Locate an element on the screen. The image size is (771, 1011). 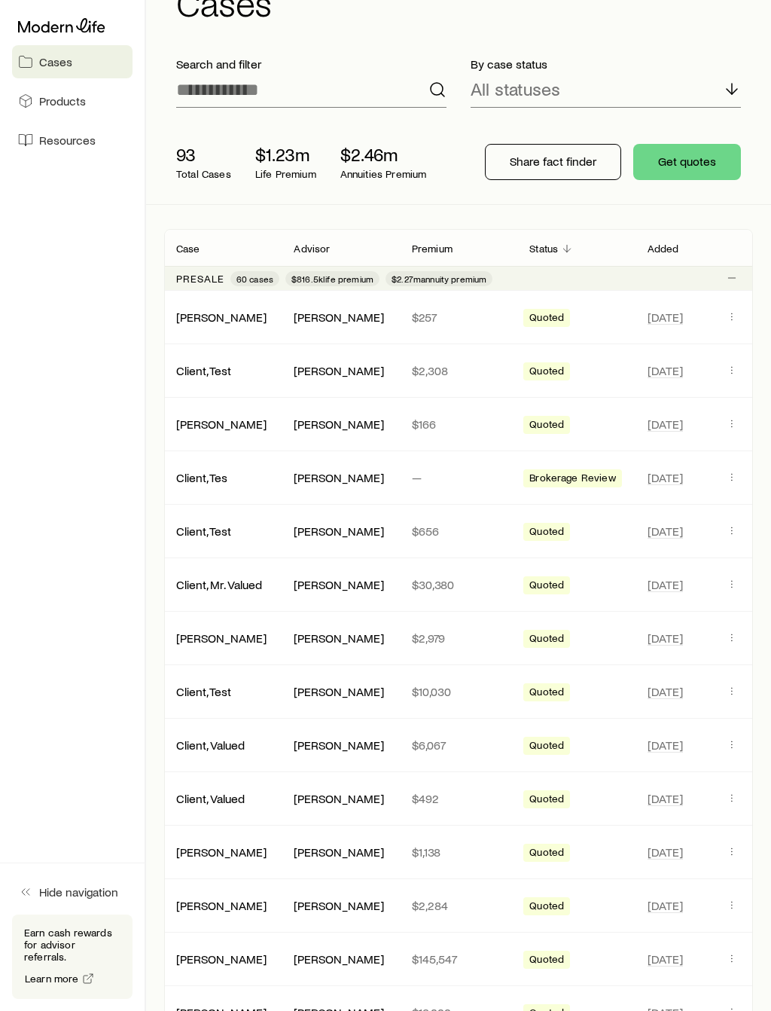
div: Client, Mr. Valued is located at coordinates (219, 585).